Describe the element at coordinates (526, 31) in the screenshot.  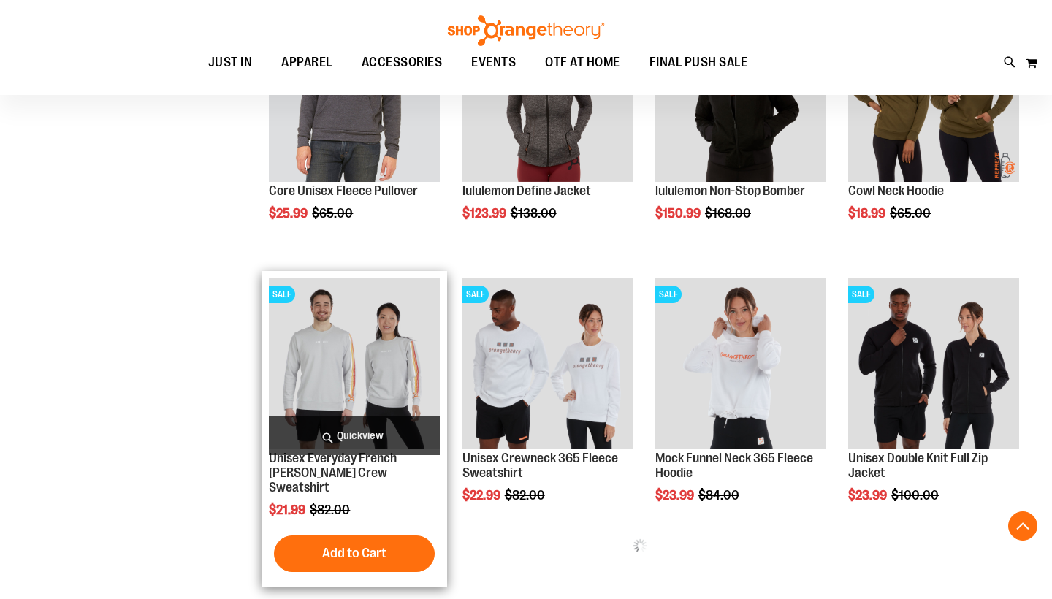
I see `img: Shop Orangetheory` at that location.